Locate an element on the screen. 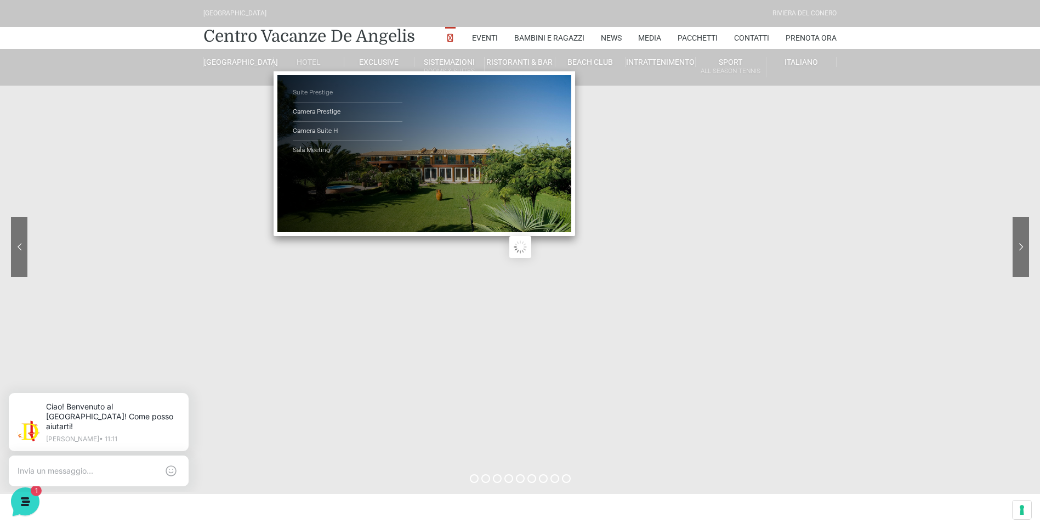  a: Exclusive is located at coordinates (380, 62).